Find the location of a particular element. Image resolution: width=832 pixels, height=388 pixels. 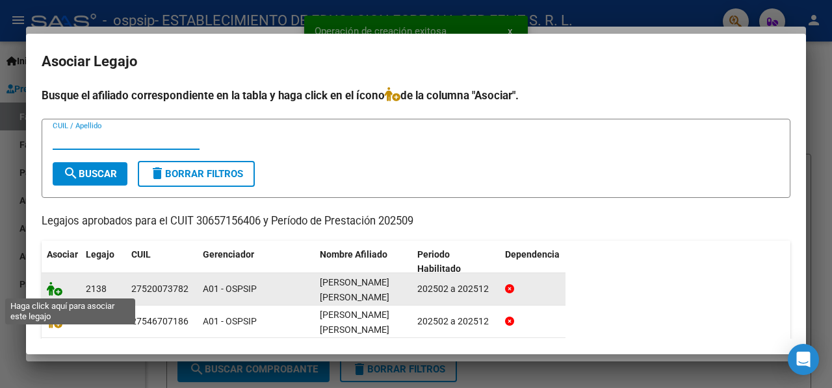

span: Asociar is located at coordinates (62, 255).